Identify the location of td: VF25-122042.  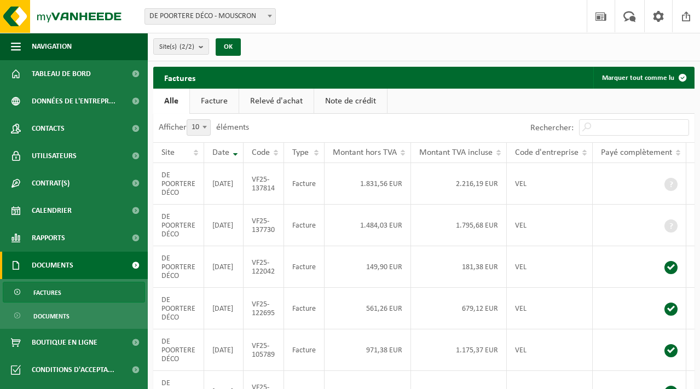
(264, 267).